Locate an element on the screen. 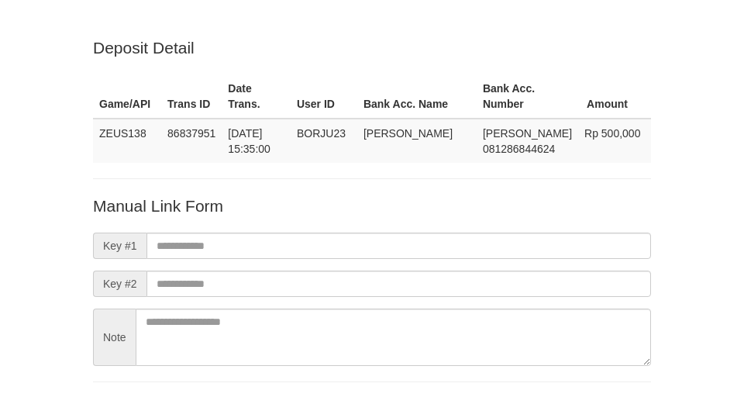 This screenshot has height=397, width=744. p: Manual Link Form is located at coordinates (372, 205).